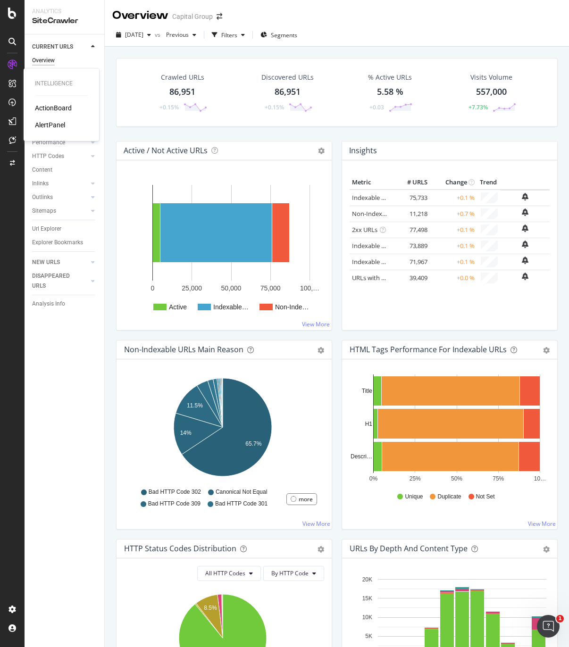  Describe the element at coordinates (306, 499) in the screenshot. I see `div: more` at that location.